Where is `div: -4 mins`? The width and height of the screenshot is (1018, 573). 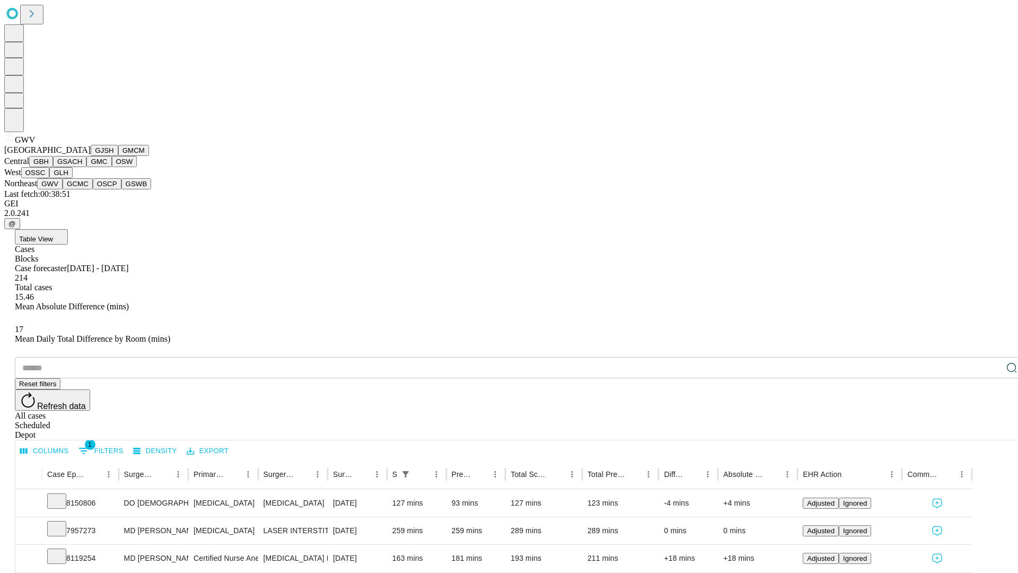 div: -4 mins is located at coordinates (688, 503).